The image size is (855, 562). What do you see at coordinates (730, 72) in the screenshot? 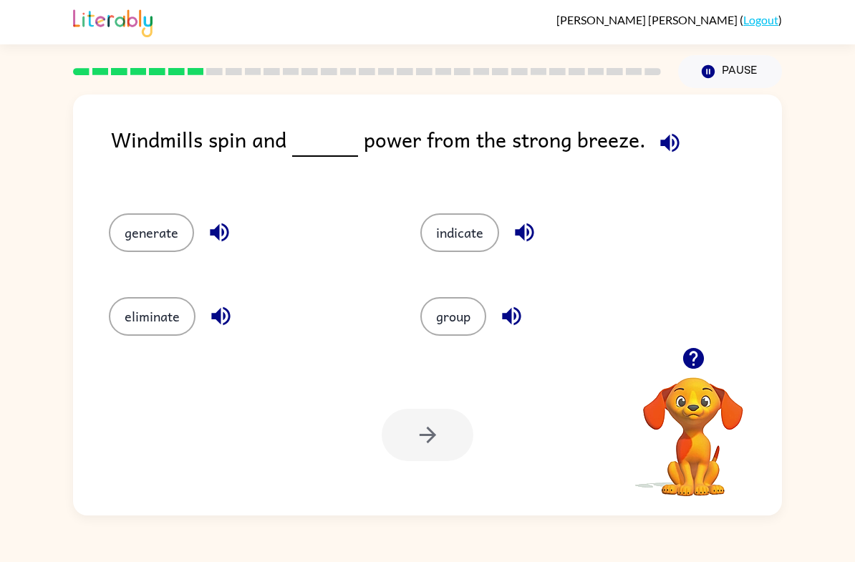
I see `button: Pause` at bounding box center [730, 72].